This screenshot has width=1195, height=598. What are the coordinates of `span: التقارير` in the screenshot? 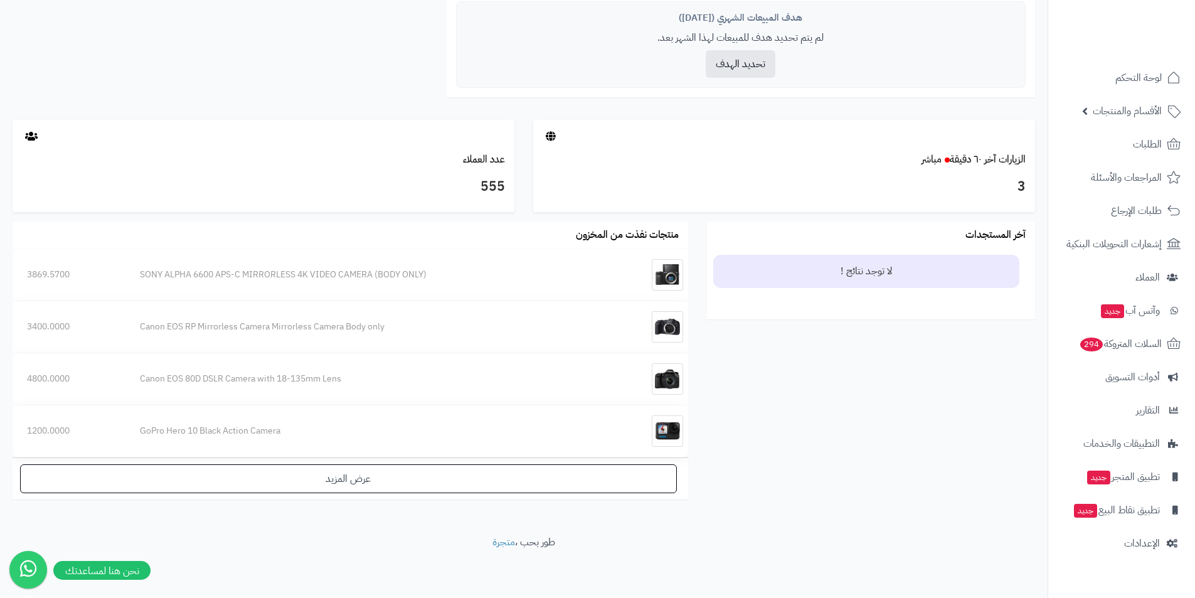 It's located at (1148, 410).